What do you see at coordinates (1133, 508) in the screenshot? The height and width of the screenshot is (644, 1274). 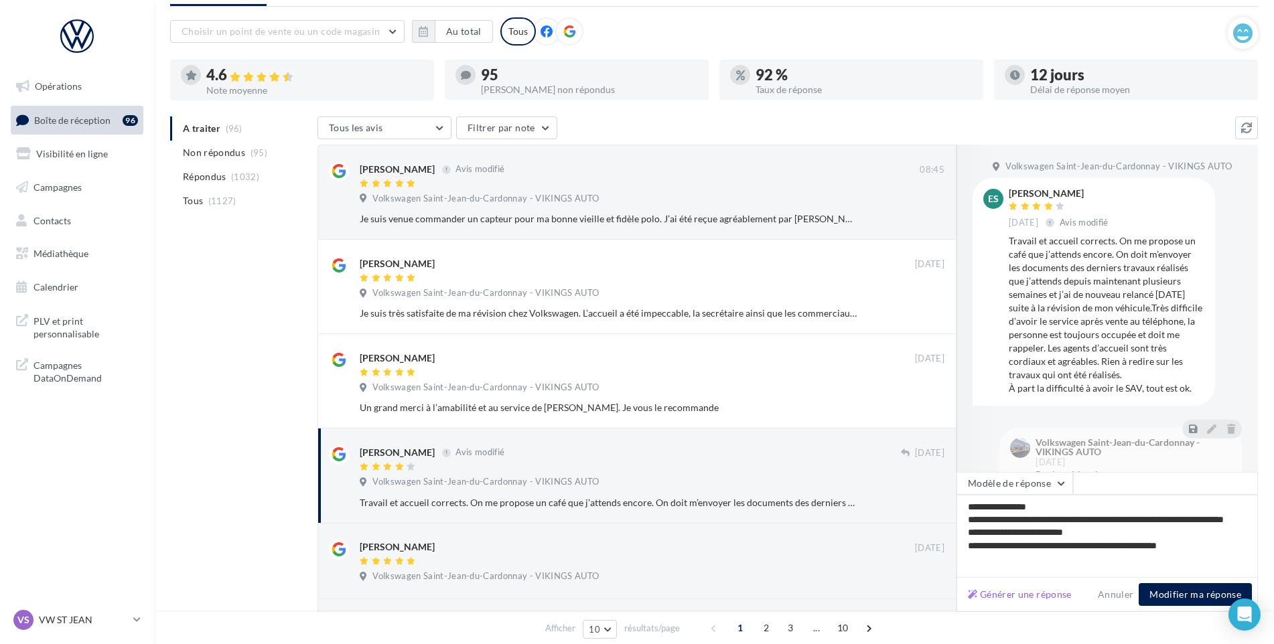 I see `div: Bonjour Monsieur, Nous vous remercions d'avoir pris le temps de partager votre avis avec nous. Ex...` at bounding box center [1133, 508].